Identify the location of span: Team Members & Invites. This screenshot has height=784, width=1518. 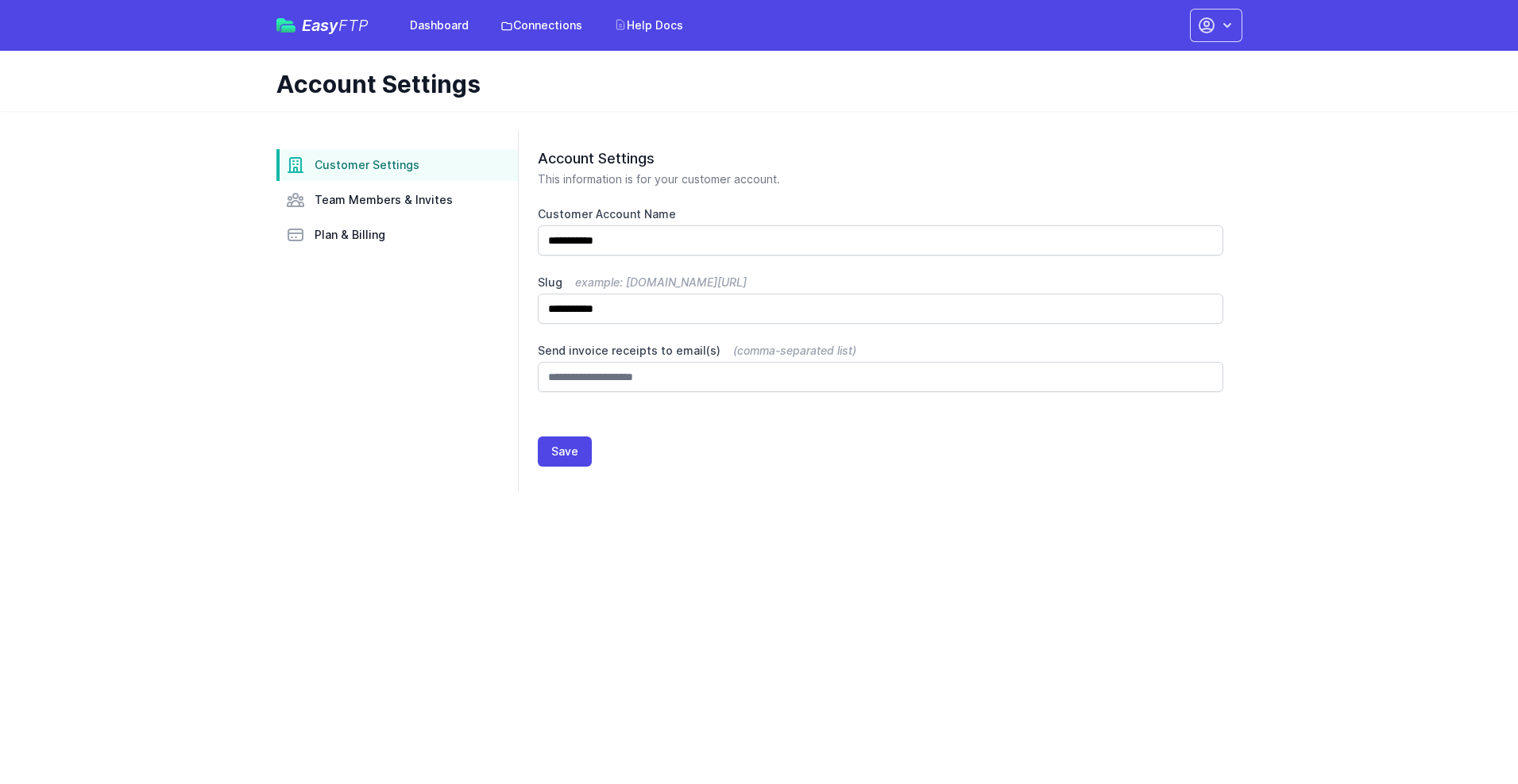
(384, 200).